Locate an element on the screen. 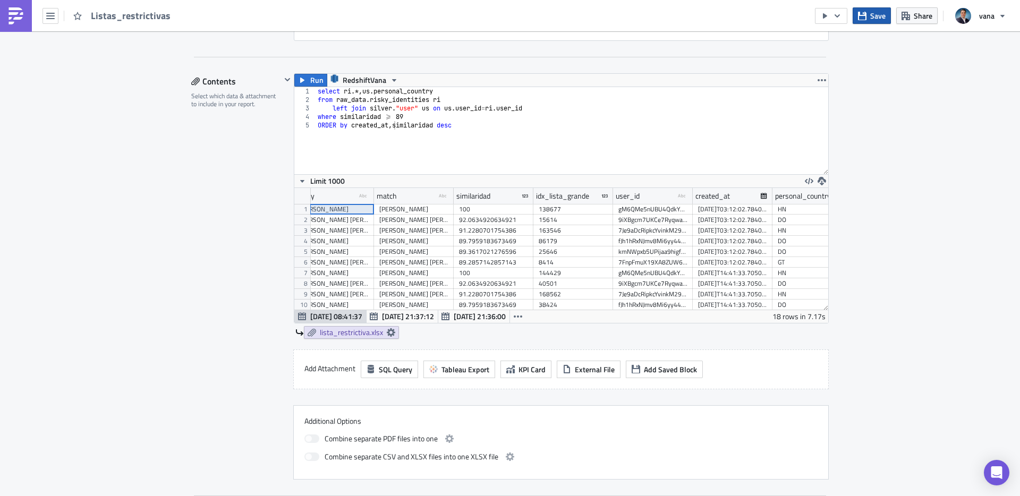  a: lista_restrictiva.xlsx is located at coordinates (351, 333).